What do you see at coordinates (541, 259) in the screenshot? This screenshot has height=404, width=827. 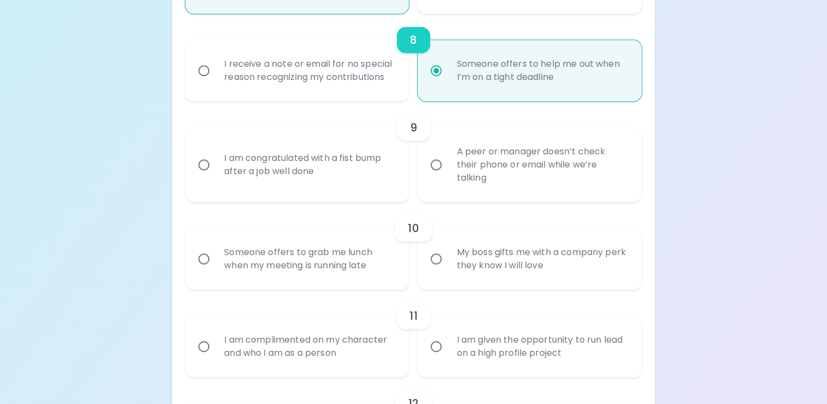 I see `div: My boss gifts me with a company perk they know I will love` at bounding box center [541, 259].